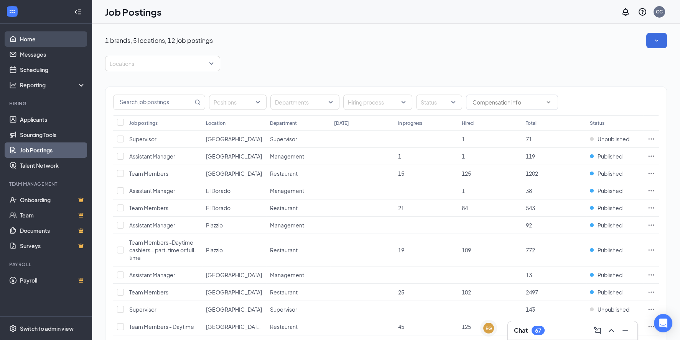  I want to click on div: Switch to admin view, so click(47, 329).